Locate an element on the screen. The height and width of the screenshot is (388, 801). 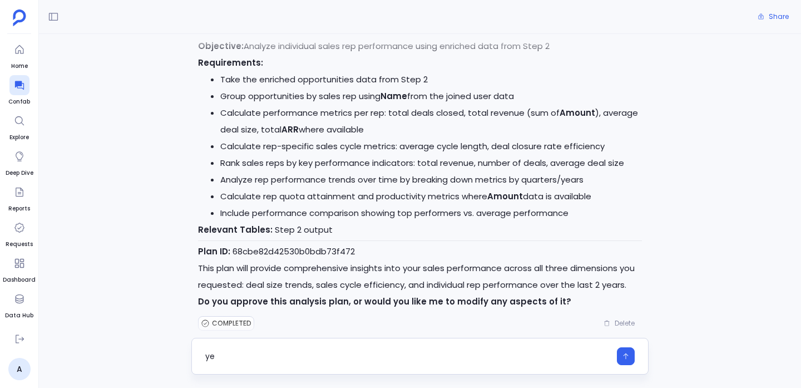
a: Settings is located at coordinates (19, 340).